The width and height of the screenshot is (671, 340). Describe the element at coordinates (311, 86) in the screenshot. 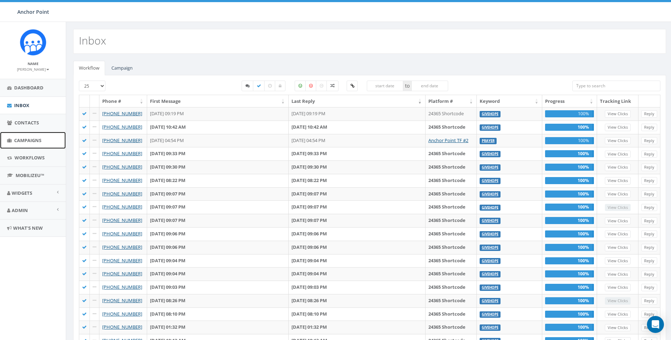

I see `label: Negative` at that location.